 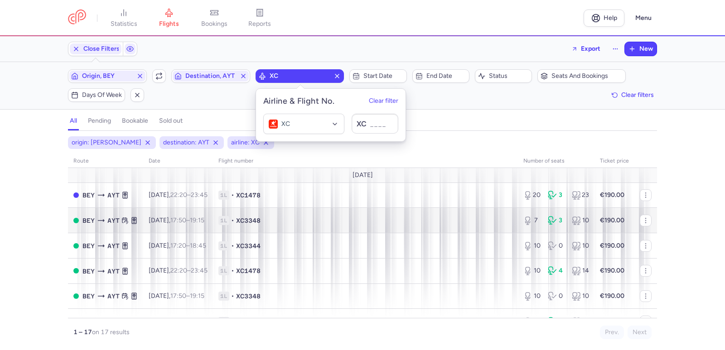 What do you see at coordinates (107, 76) in the screenshot?
I see `span: Origin, BEY` at bounding box center [107, 76].